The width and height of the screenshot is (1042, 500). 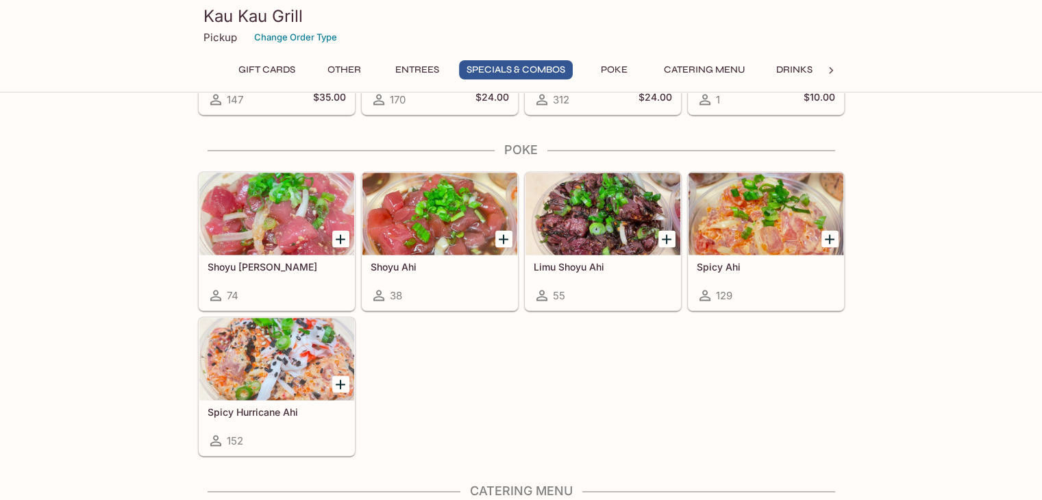 I want to click on h5: $10.00, so click(x=819, y=99).